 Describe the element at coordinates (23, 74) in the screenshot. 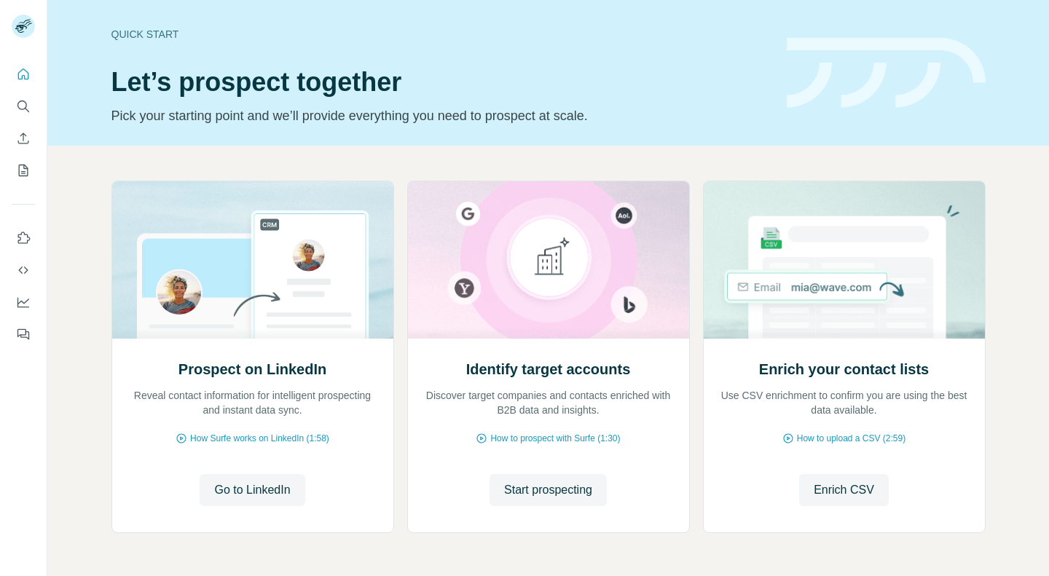

I see `button: Quick start` at that location.